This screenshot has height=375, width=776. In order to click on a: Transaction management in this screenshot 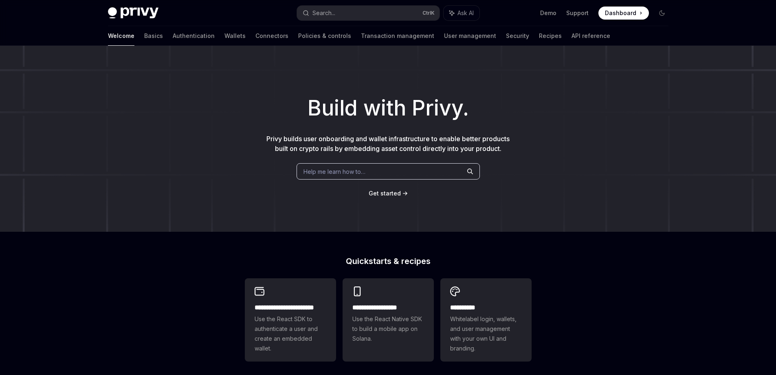, I will do `click(398, 36)`.